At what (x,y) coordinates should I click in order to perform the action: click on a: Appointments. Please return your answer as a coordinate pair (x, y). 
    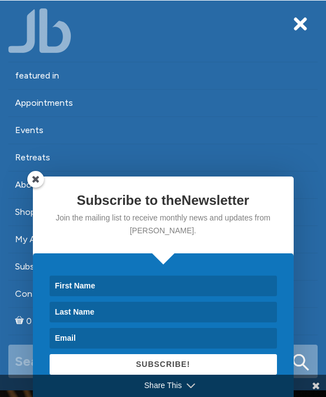
    Looking at the image, I should click on (163, 103).